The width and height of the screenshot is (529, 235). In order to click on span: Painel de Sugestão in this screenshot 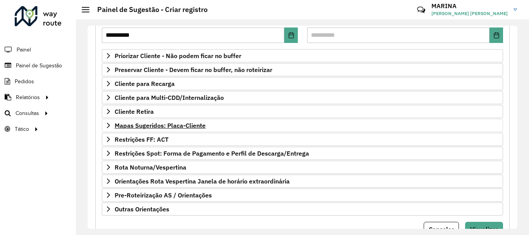, I will do `click(39, 66)`.